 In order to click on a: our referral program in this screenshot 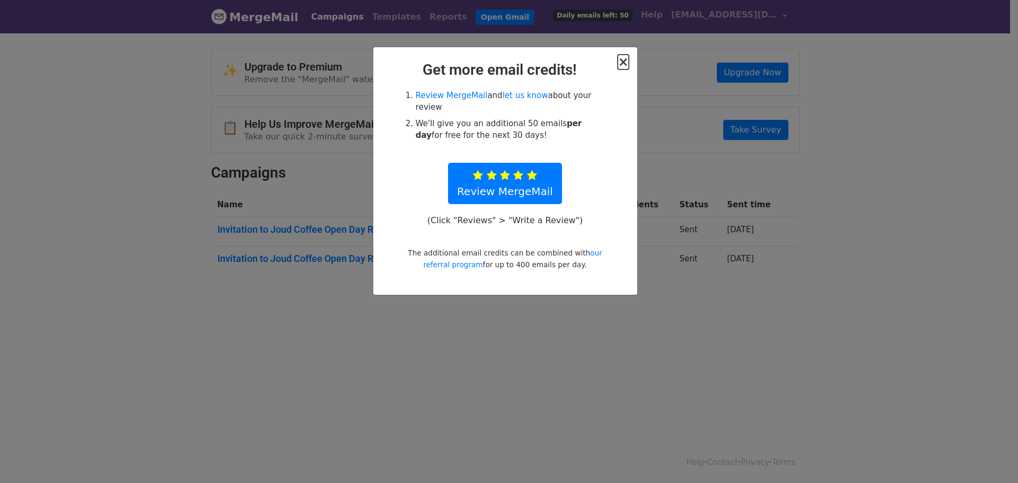, I will do `click(512, 259)`.